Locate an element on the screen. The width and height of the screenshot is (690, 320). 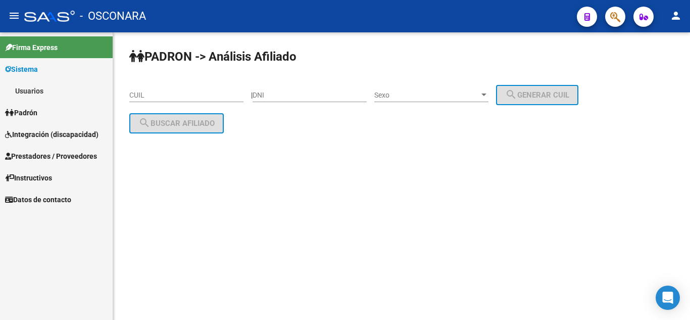
mat-icon: person is located at coordinates (676, 16).